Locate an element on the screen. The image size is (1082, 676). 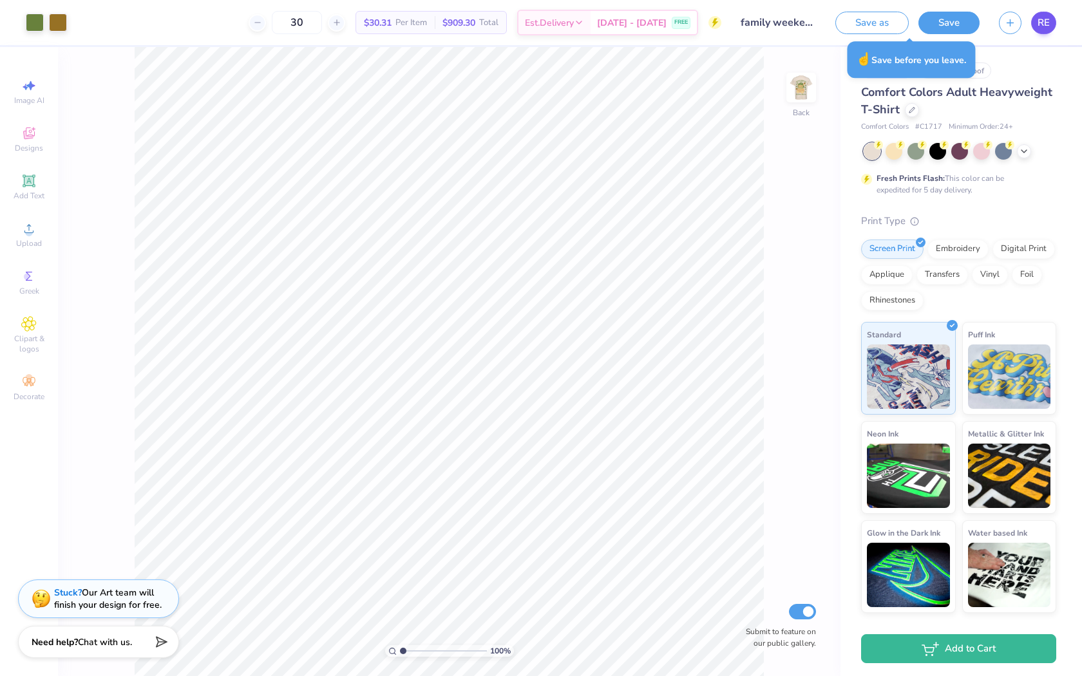
div: Embroidery is located at coordinates (957, 249).